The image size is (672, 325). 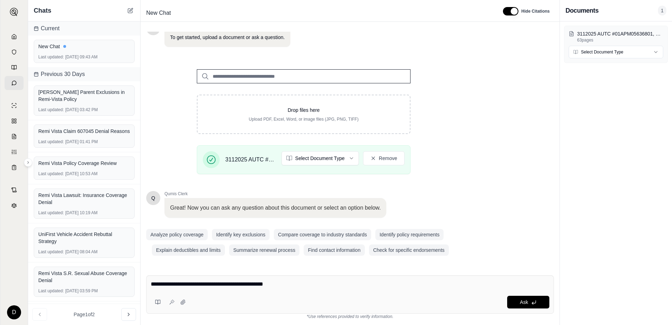 What do you see at coordinates (334, 250) in the screenshot?
I see `button: Find contact information` at bounding box center [334, 250].